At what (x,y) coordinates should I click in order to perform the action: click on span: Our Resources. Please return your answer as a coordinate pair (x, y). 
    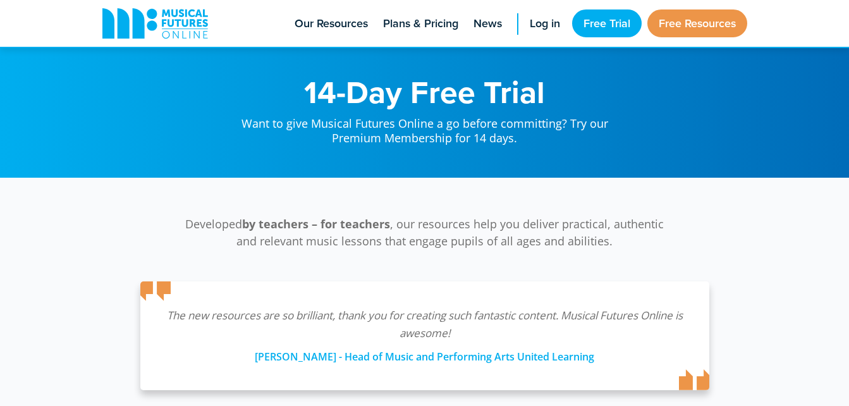
    Looking at the image, I should click on (331, 23).